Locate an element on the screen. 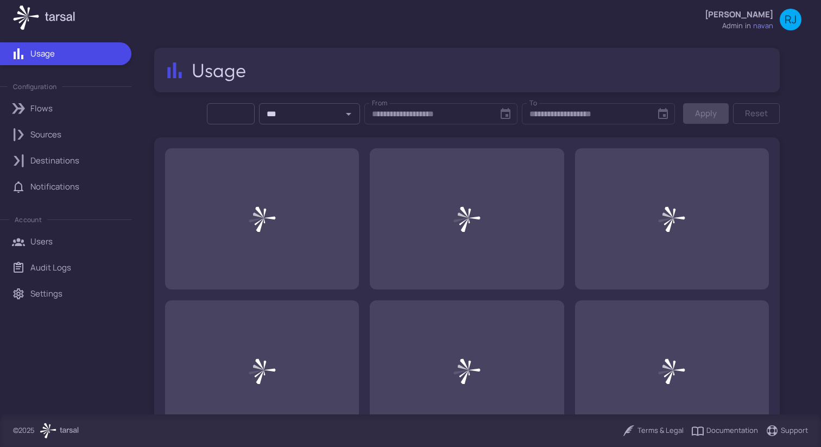 This screenshot has height=447, width=821. div: Support is located at coordinates (787, 430).